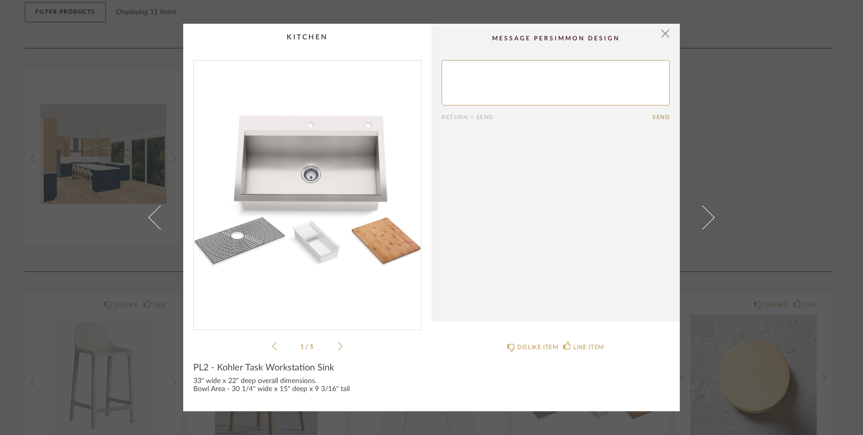  Describe the element at coordinates (303, 347) in the screenshot. I see `span: 1` at that location.